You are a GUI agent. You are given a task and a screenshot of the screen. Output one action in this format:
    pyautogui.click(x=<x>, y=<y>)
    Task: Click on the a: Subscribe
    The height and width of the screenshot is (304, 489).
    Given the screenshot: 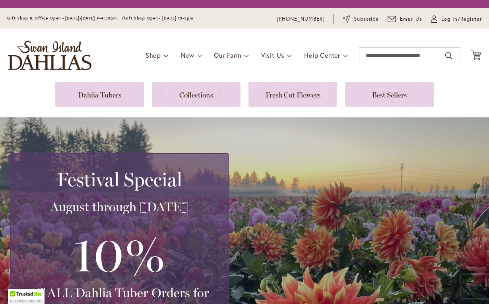 What is the action you would take?
    pyautogui.click(x=361, y=19)
    